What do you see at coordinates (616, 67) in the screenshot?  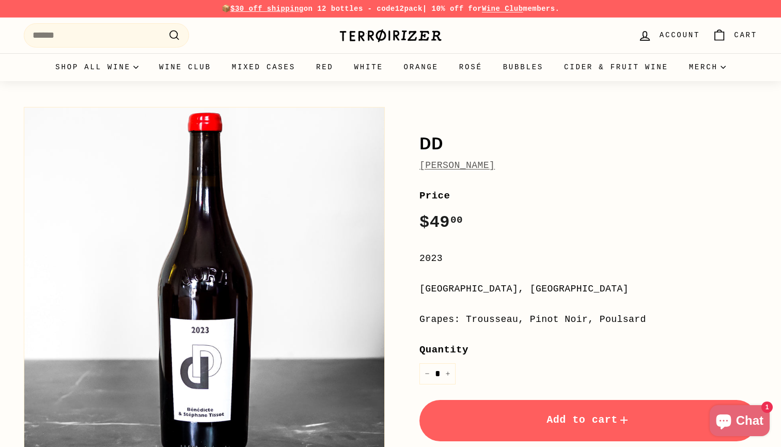 I see `a: Cider & Fruit Wine` at bounding box center [616, 67].